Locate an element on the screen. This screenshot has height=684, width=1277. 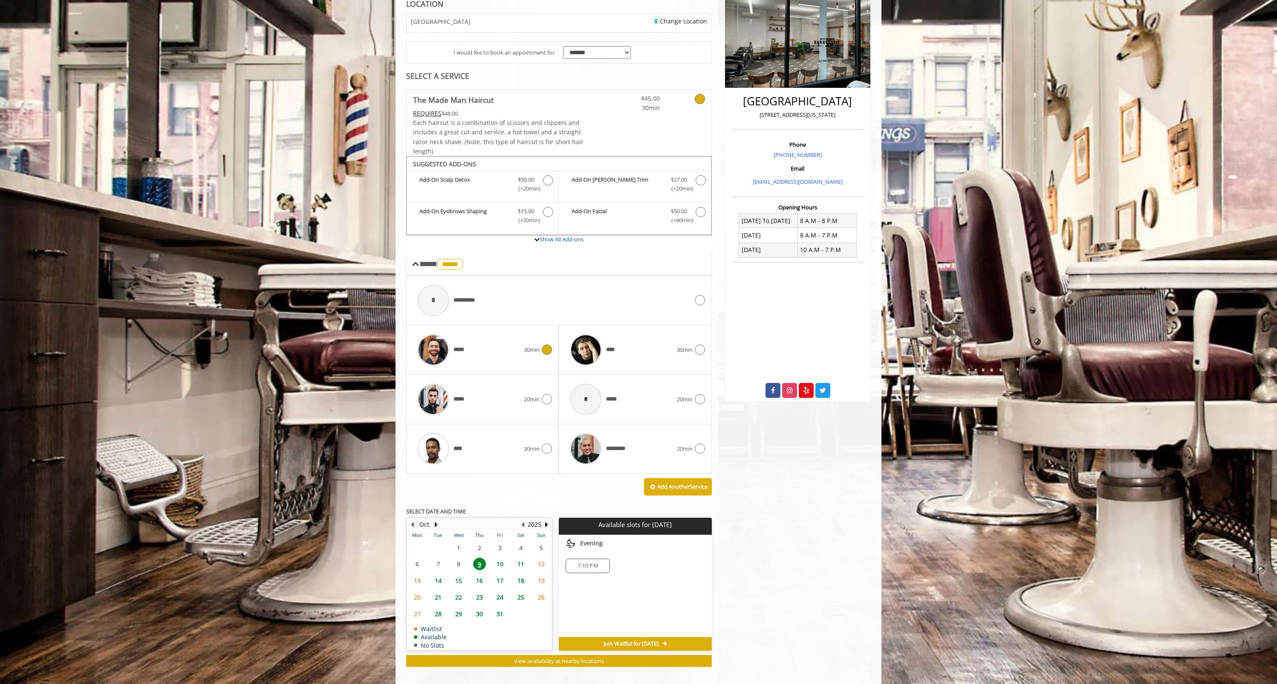
td: Select day29 is located at coordinates (459, 613).